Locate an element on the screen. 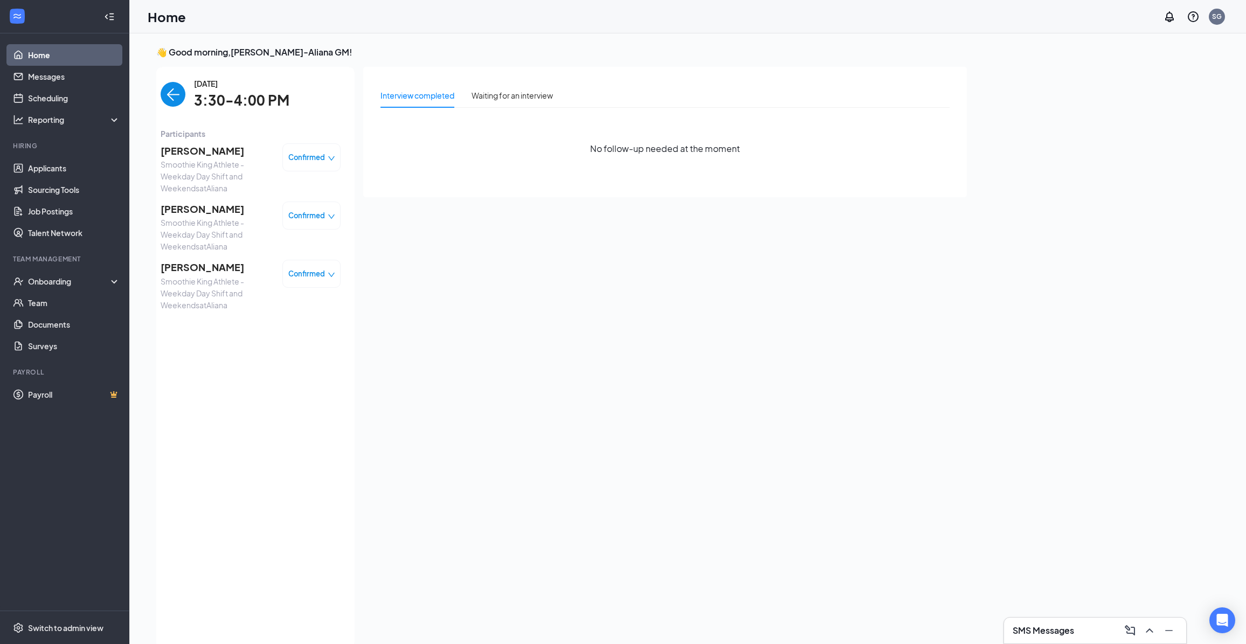 This screenshot has height=644, width=1246. a: Team is located at coordinates (74, 303).